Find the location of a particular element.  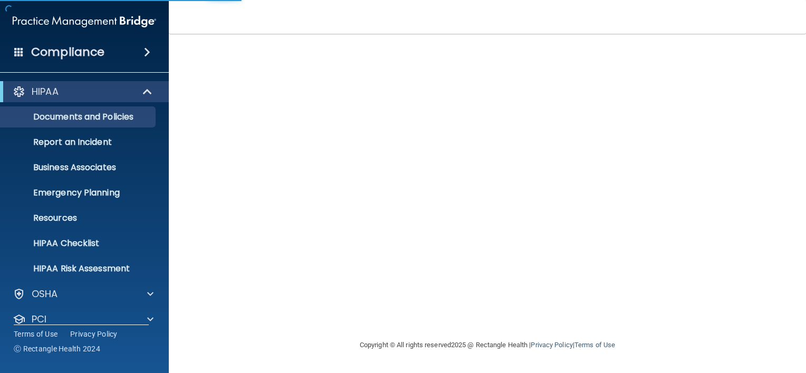

a: PCI is located at coordinates (83, 320).